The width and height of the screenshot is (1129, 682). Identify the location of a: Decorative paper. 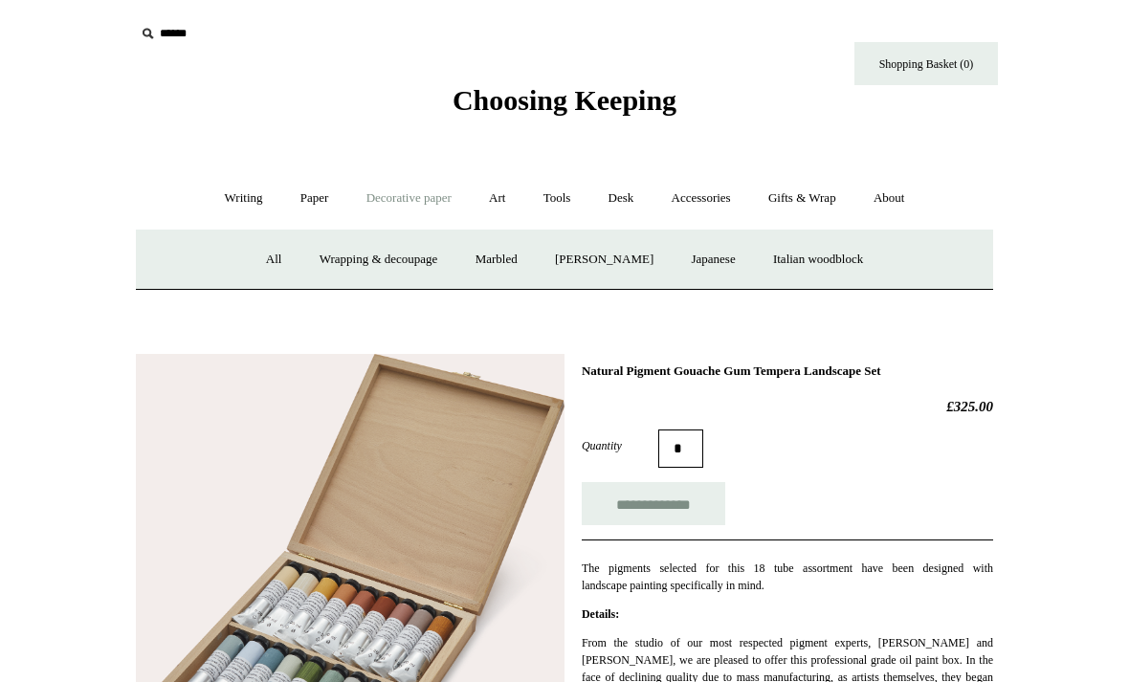
(408, 198).